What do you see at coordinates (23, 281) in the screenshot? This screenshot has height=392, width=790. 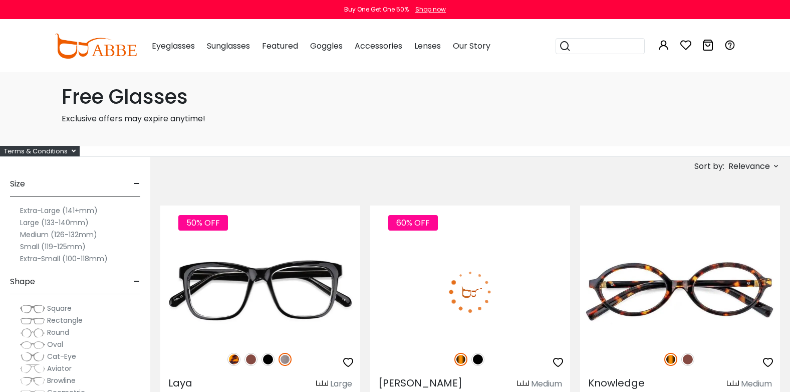 I see `span: Shape` at bounding box center [23, 281].